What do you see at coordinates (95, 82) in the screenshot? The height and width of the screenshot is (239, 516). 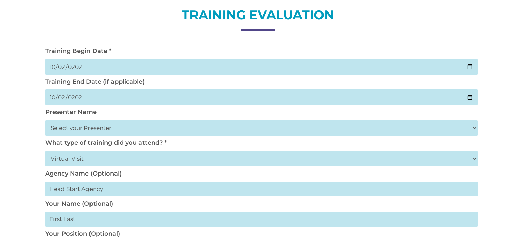 I see `label: Training End Date (if applicable)` at bounding box center [95, 82].